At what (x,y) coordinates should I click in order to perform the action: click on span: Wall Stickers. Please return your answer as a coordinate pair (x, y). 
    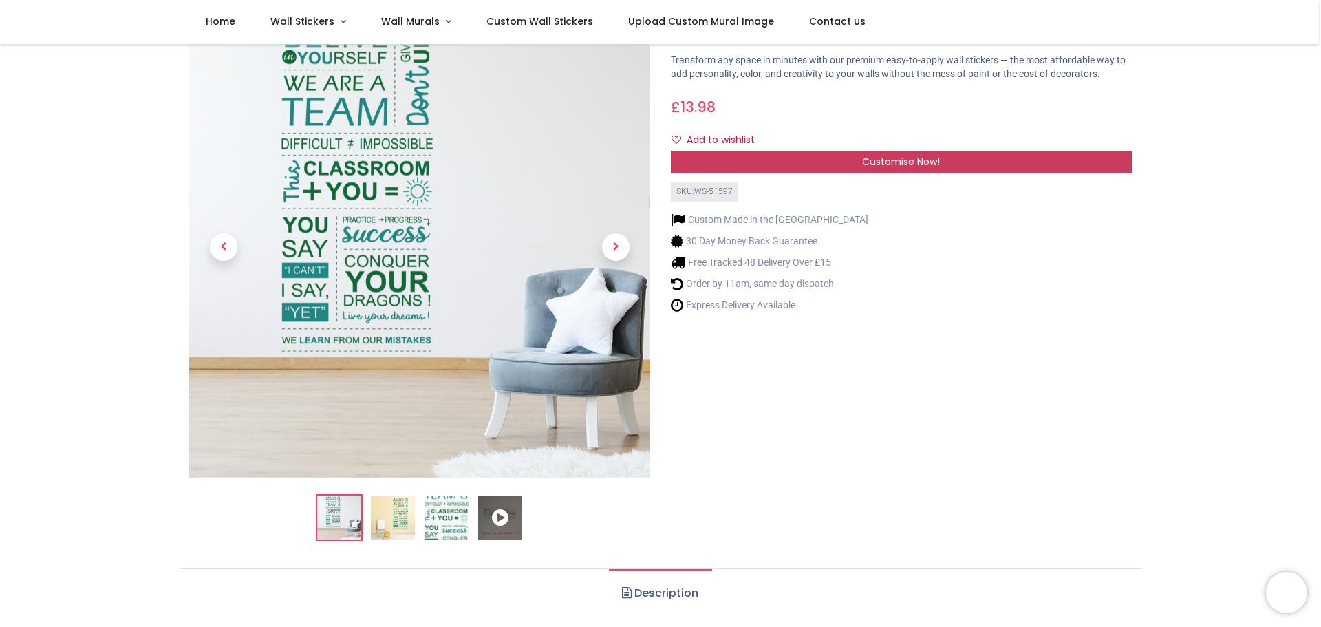
    Looking at the image, I should click on (302, 21).